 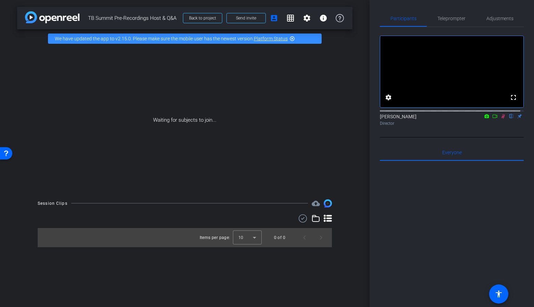 I want to click on span: Send invite, so click(x=246, y=18).